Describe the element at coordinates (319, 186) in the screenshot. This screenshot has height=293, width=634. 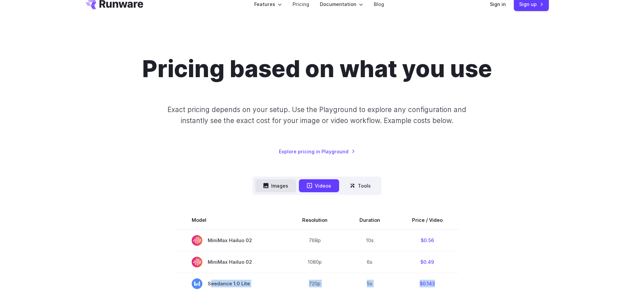
I see `button: Videos` at that location.